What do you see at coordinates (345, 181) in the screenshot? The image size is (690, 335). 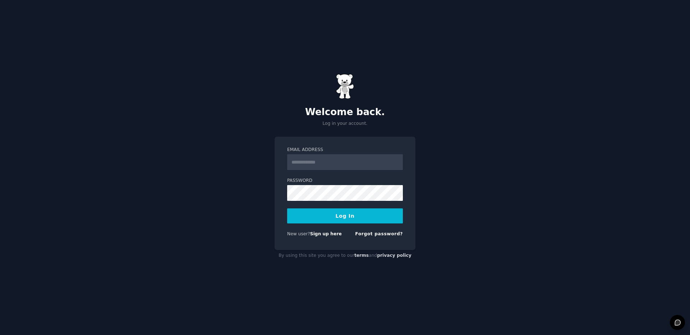 I see `label: Password` at bounding box center [345, 181].